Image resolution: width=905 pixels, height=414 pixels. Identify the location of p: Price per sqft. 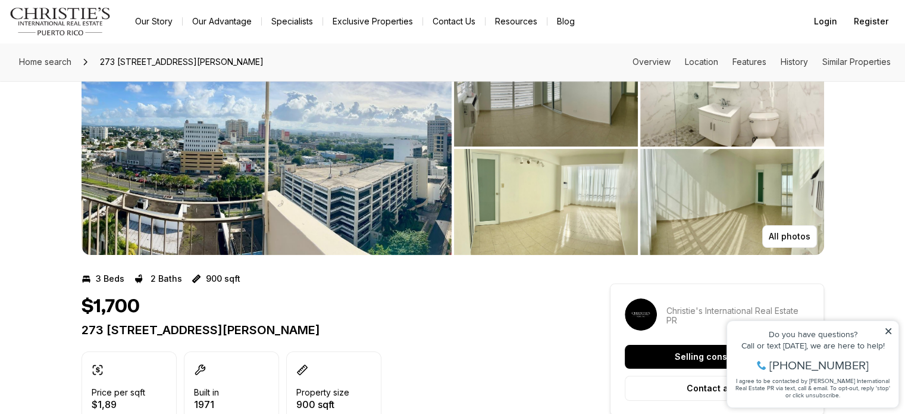
(118, 392).